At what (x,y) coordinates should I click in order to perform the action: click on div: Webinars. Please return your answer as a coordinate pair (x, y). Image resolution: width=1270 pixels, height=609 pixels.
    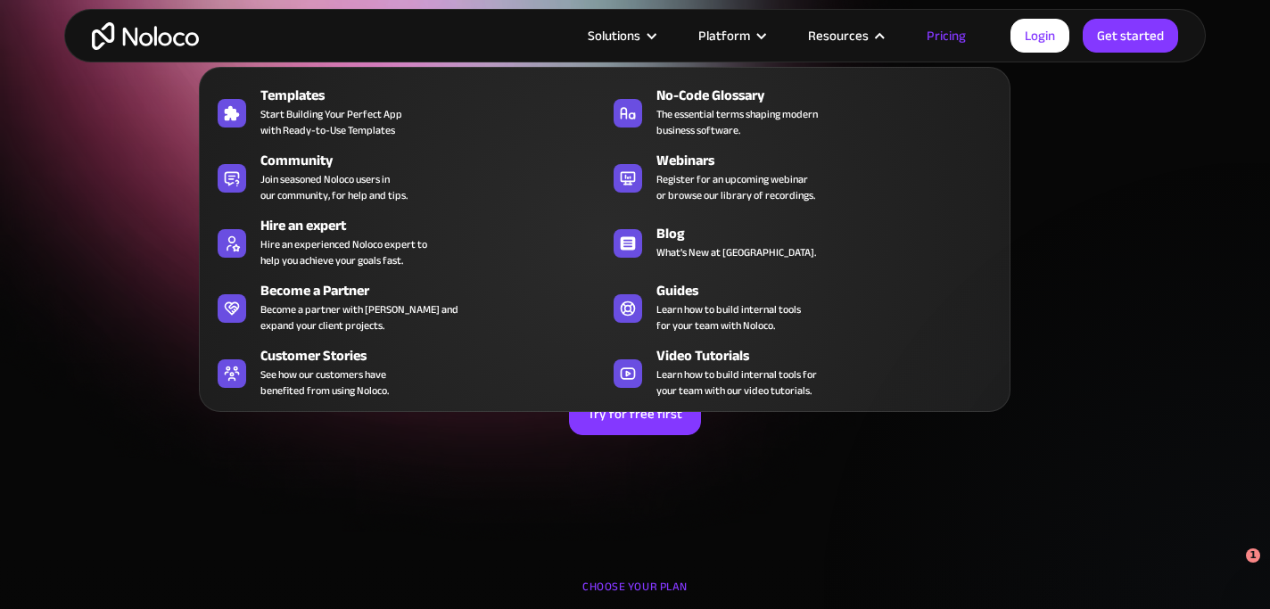
    Looking at the image, I should click on (832, 160).